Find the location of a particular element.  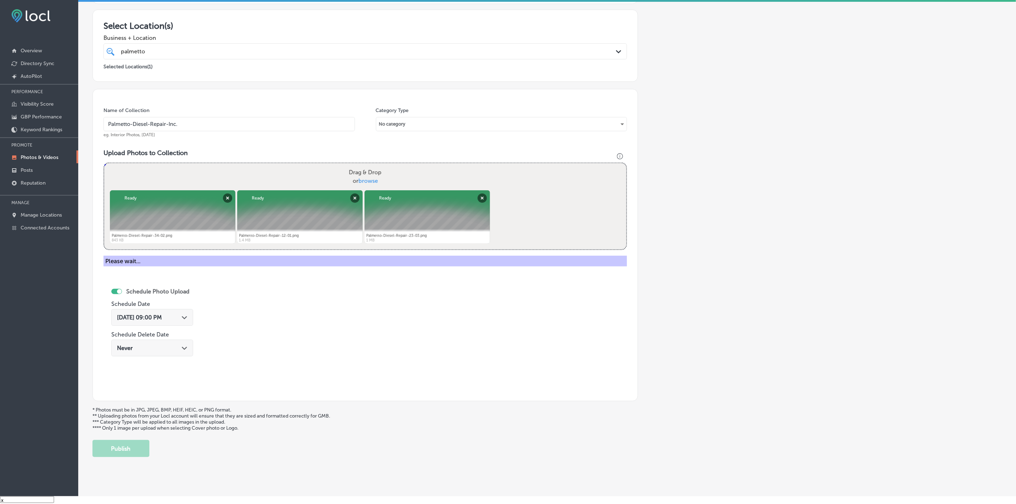

label: Name of Collection is located at coordinates (126, 110).